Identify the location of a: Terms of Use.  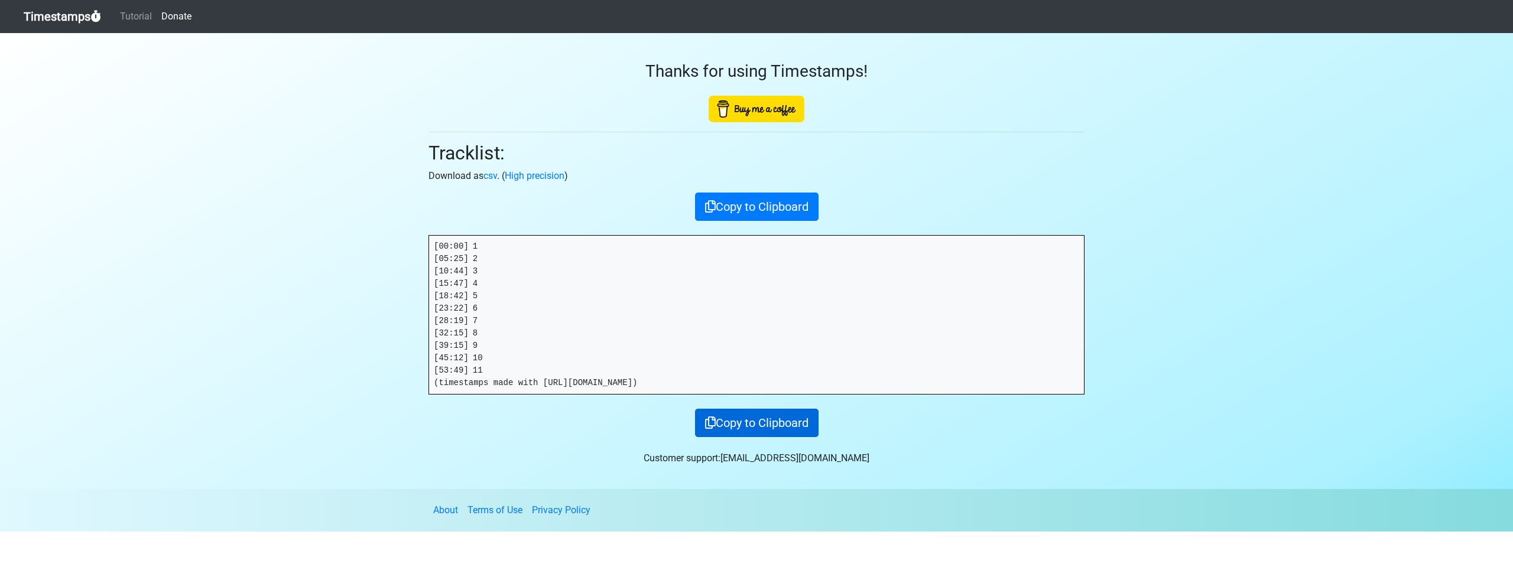
(495, 510).